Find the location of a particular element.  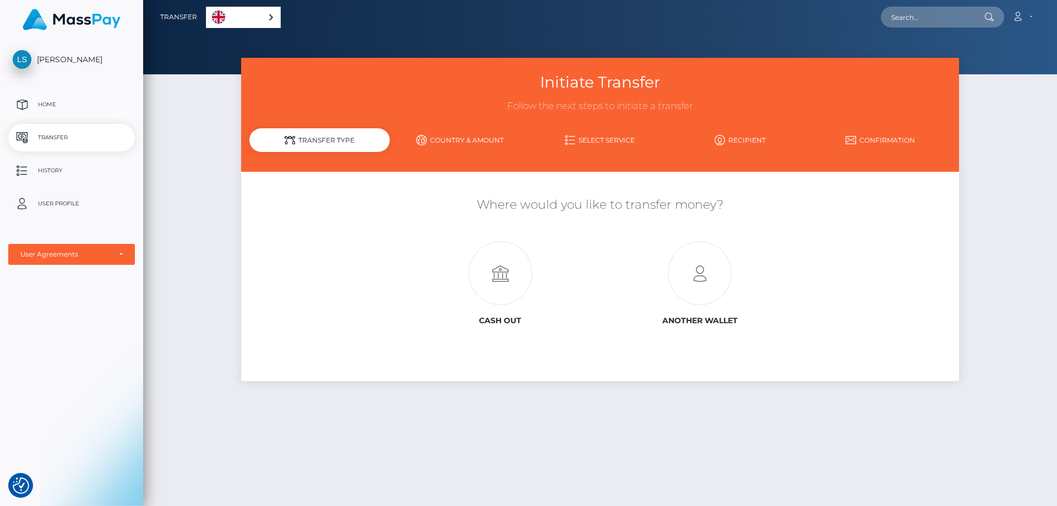

div: Language is located at coordinates (243, 17).